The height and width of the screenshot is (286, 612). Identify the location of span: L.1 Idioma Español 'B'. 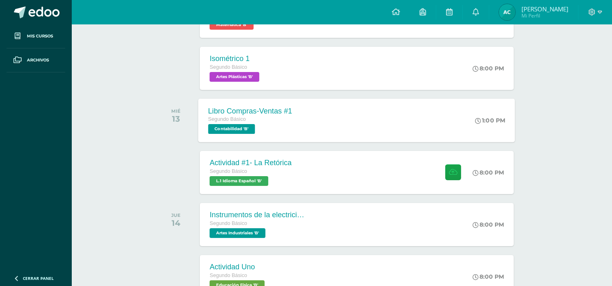
(239, 181).